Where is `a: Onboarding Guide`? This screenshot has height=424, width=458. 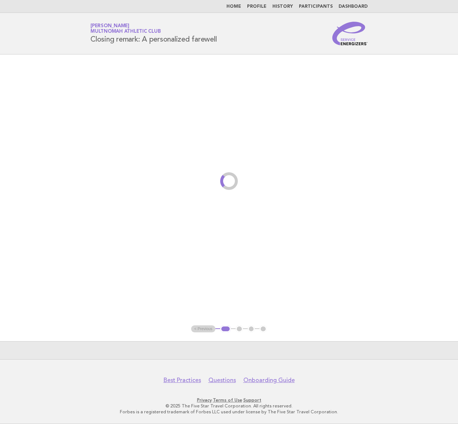
a: Onboarding Guide is located at coordinates (269, 380).